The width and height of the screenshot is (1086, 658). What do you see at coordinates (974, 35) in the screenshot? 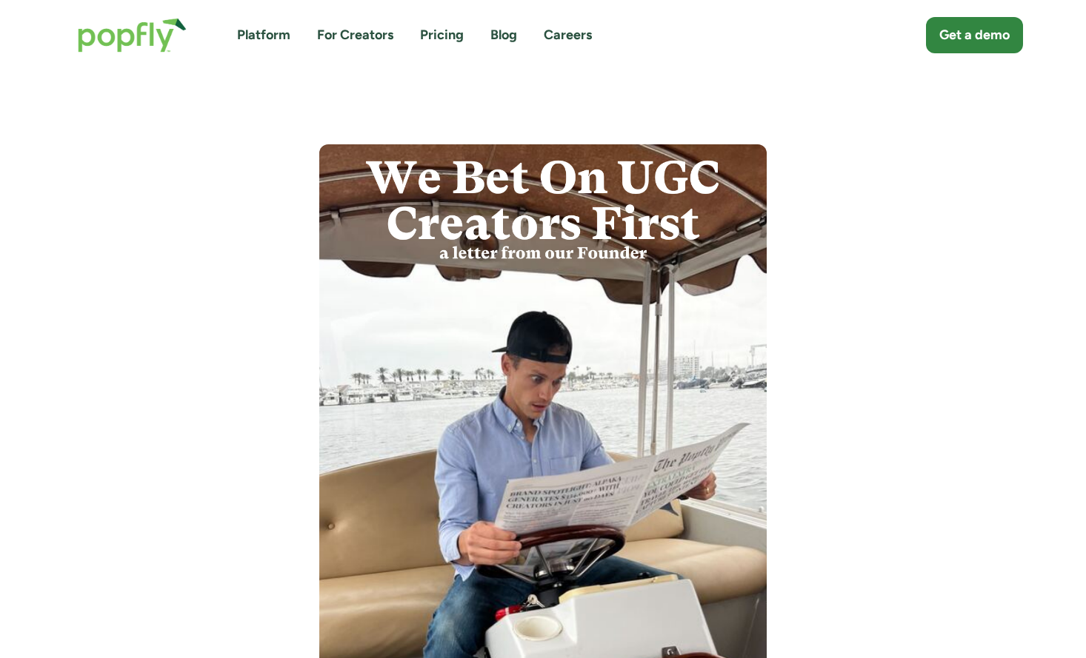
I see `a: Get a demo` at bounding box center [974, 35].